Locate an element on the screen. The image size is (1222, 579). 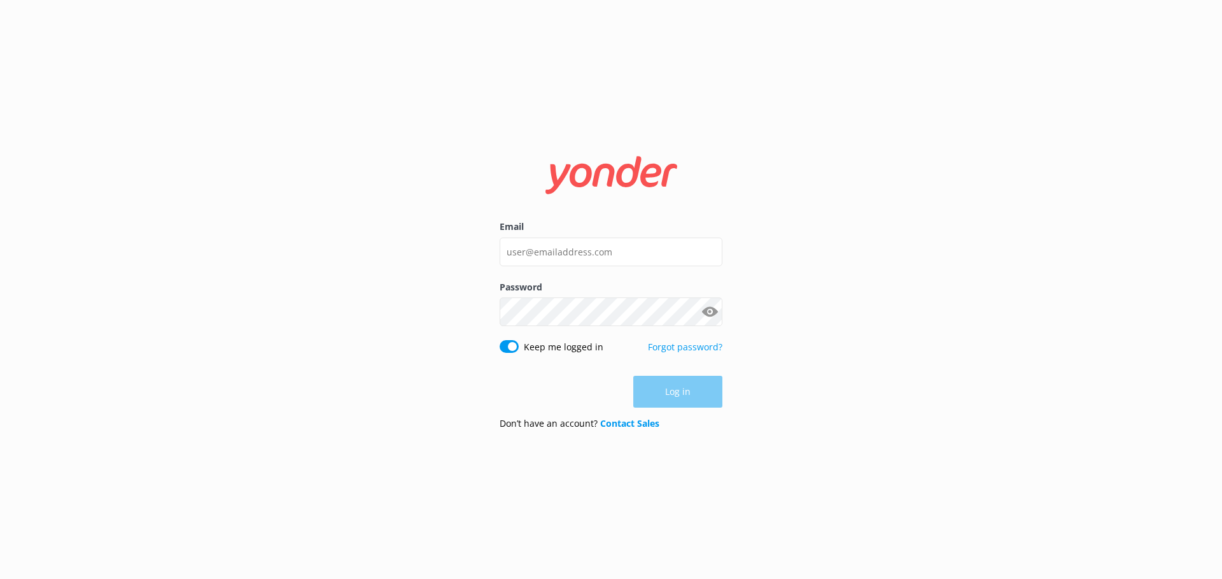
a: Contact Sales is located at coordinates (629, 423).